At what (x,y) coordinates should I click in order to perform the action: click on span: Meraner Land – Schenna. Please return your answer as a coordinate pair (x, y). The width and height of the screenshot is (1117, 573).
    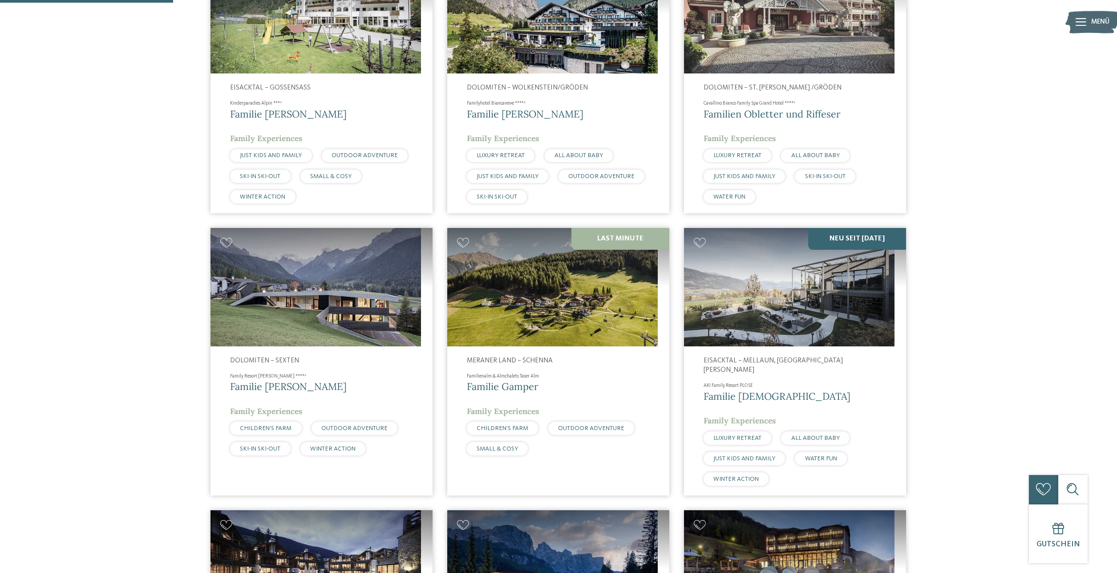
    Looking at the image, I should click on (510, 361).